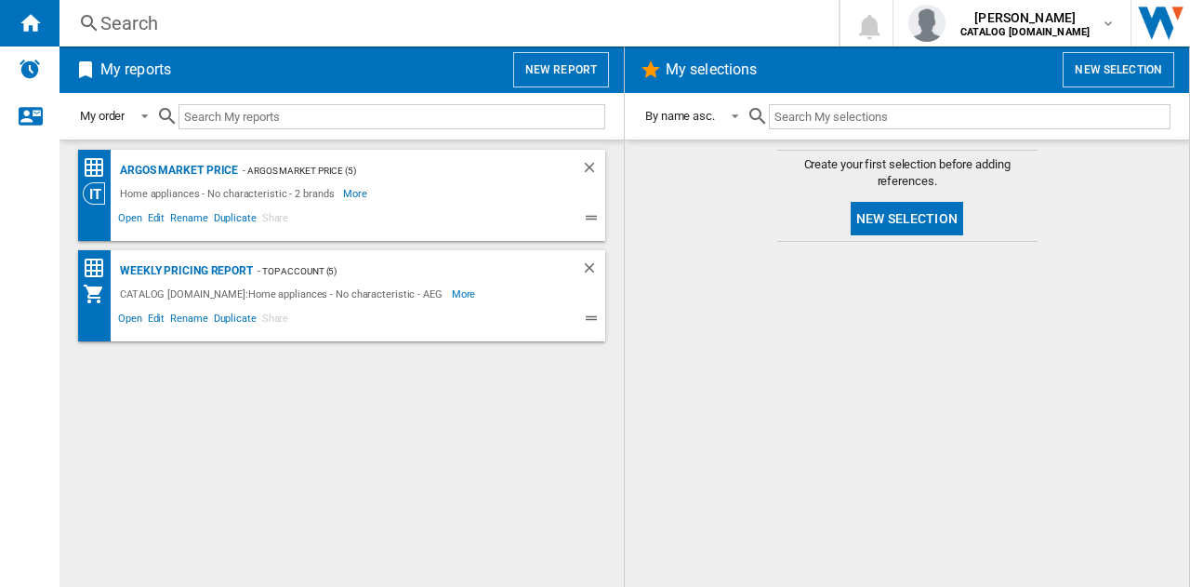 The height and width of the screenshot is (587, 1190). Describe the element at coordinates (390, 170) in the screenshot. I see `div: - Argos Market price (5)` at that location.